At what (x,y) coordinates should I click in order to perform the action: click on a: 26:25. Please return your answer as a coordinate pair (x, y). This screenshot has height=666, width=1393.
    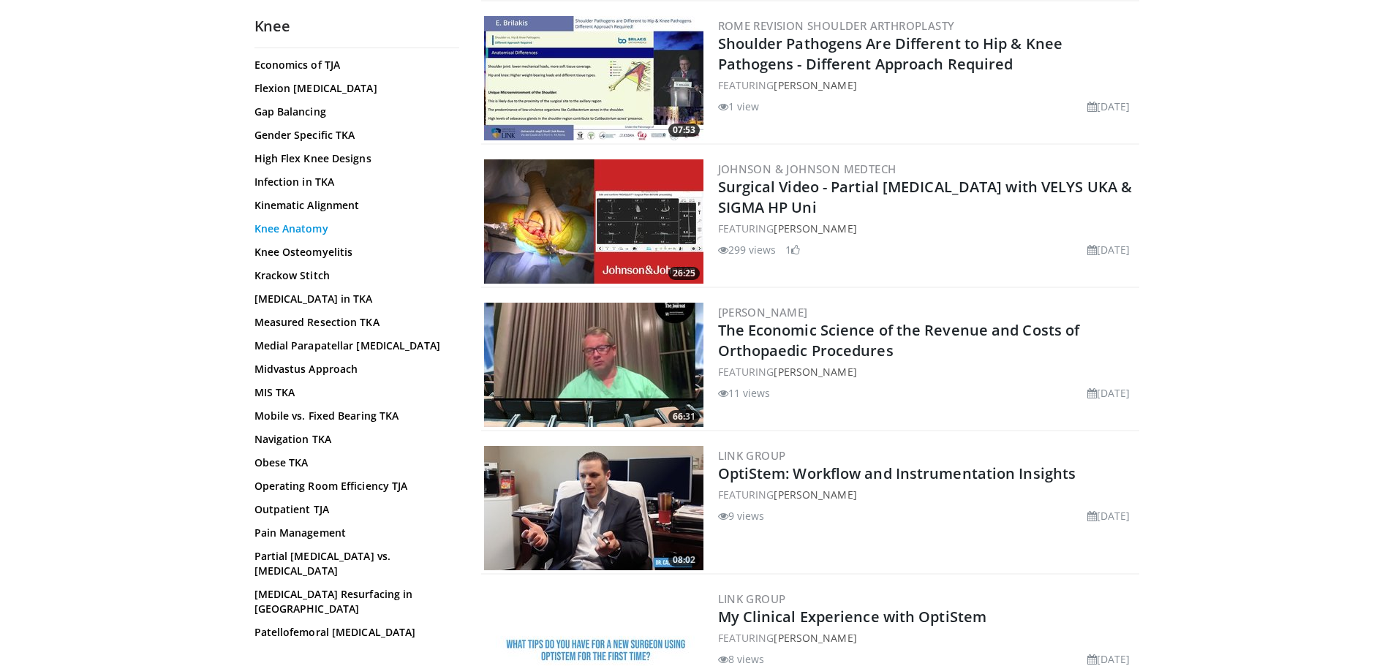
    Looking at the image, I should click on (594, 222).